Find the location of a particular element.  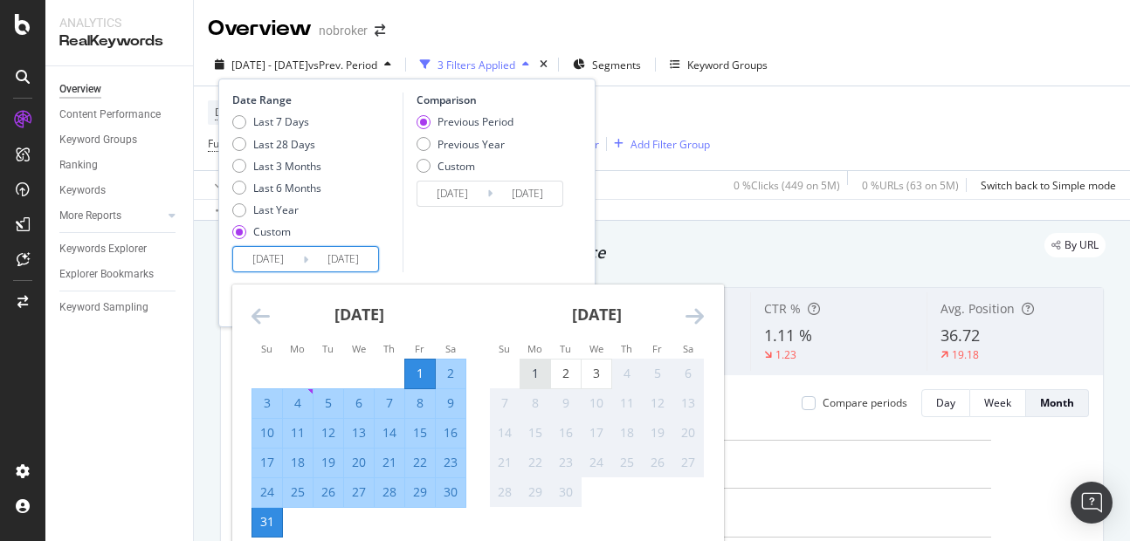

div: Day is located at coordinates (945, 402).